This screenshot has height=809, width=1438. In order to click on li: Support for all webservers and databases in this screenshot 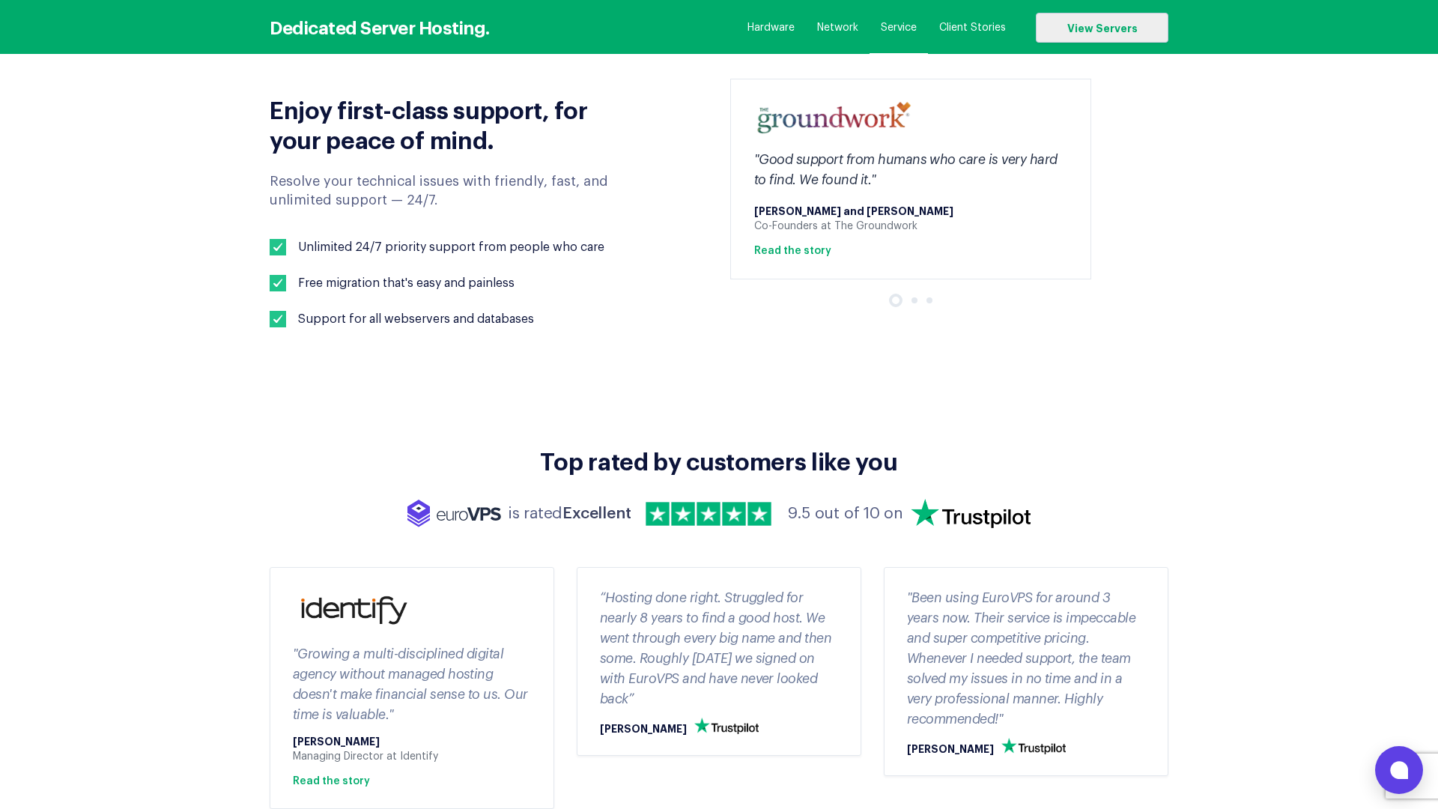, I will do `click(450, 319)`.